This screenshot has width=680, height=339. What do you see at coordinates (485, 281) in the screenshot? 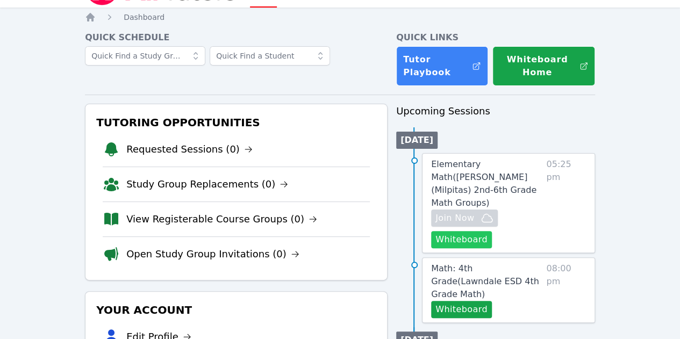
I see `span: Math: 4th Grade ( Lawndale ESD 4th Grade Math )` at bounding box center [485, 281].